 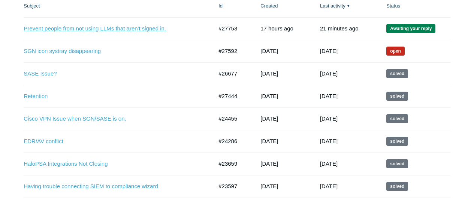 I want to click on a: SASE Issue?, so click(x=113, y=74).